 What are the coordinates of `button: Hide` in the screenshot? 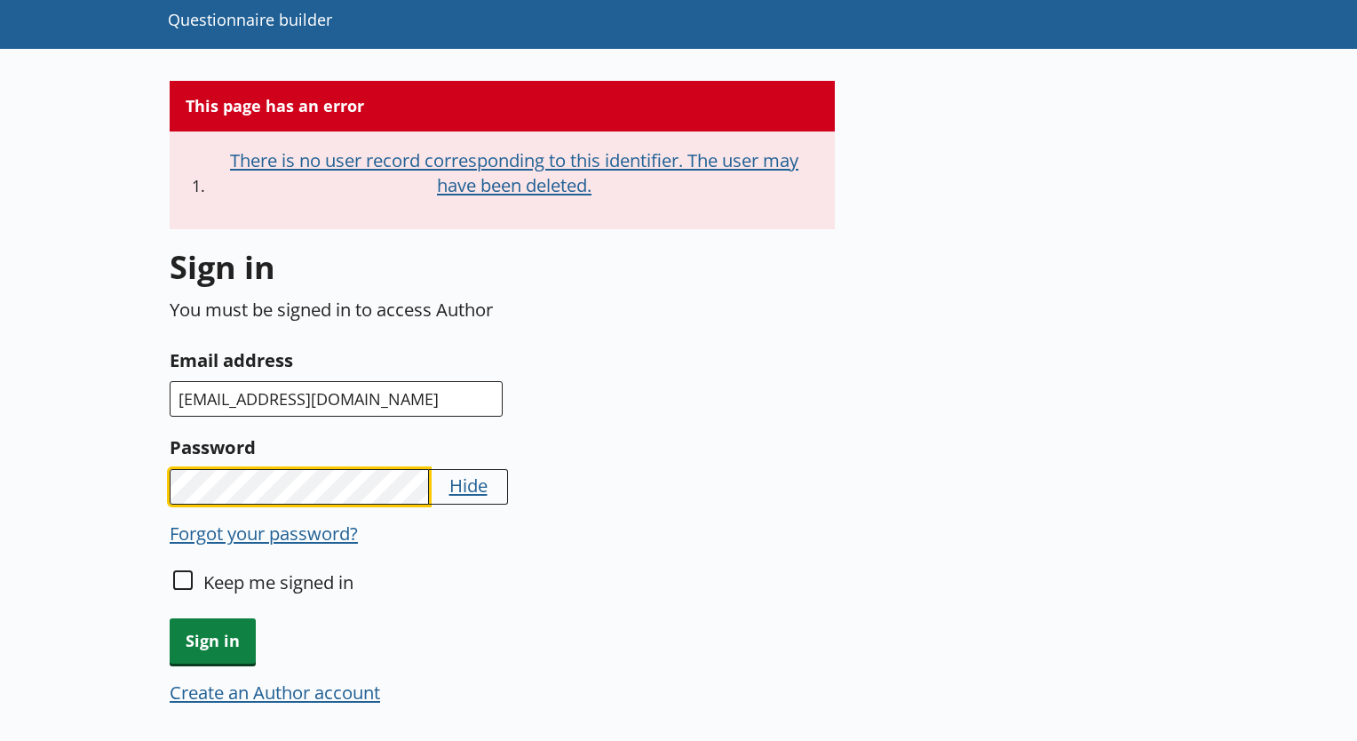 It's located at (468, 485).